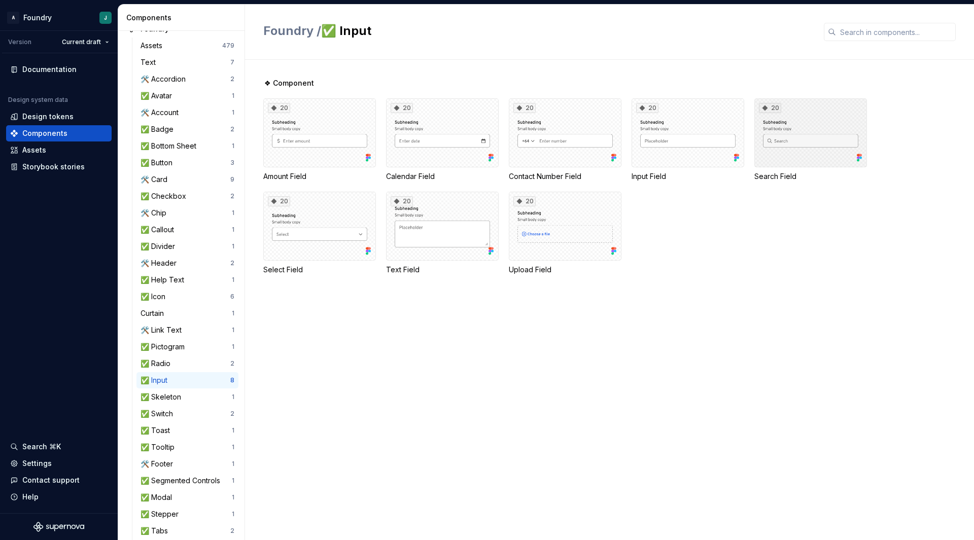 This screenshot has width=974, height=540. What do you see at coordinates (164, 280) in the screenshot?
I see `div: ✅ Help Text` at bounding box center [164, 280].